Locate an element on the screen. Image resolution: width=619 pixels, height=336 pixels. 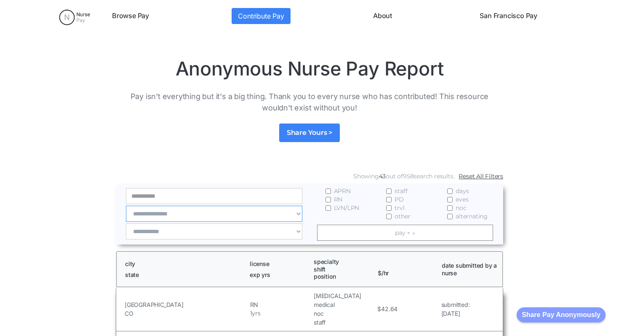
span: noc is located at coordinates (461, 208).